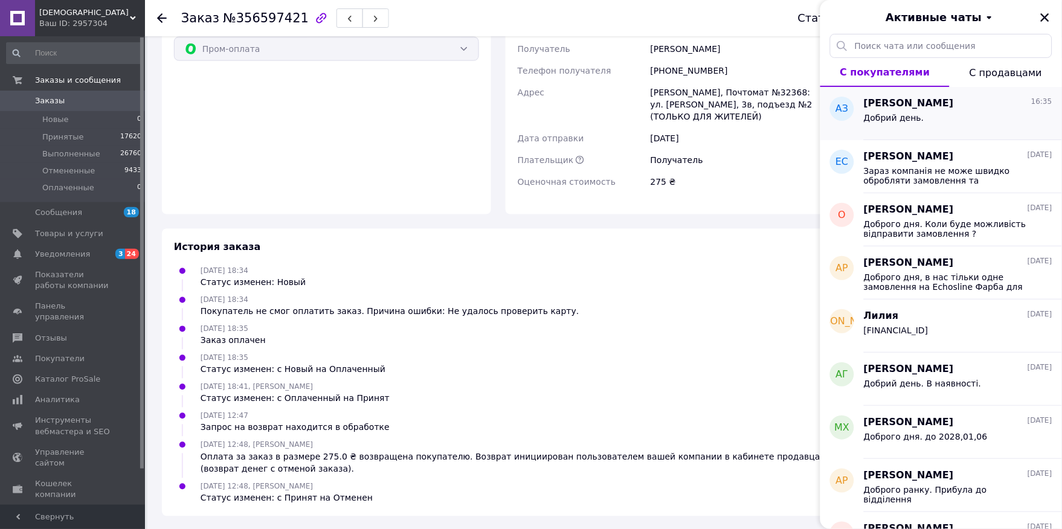 This screenshot has height=529, width=1062. I want to click on div: Покупатель не смог оплатить заказ. Причина ошибки: Не удалось проверить карту., so click(389, 312).